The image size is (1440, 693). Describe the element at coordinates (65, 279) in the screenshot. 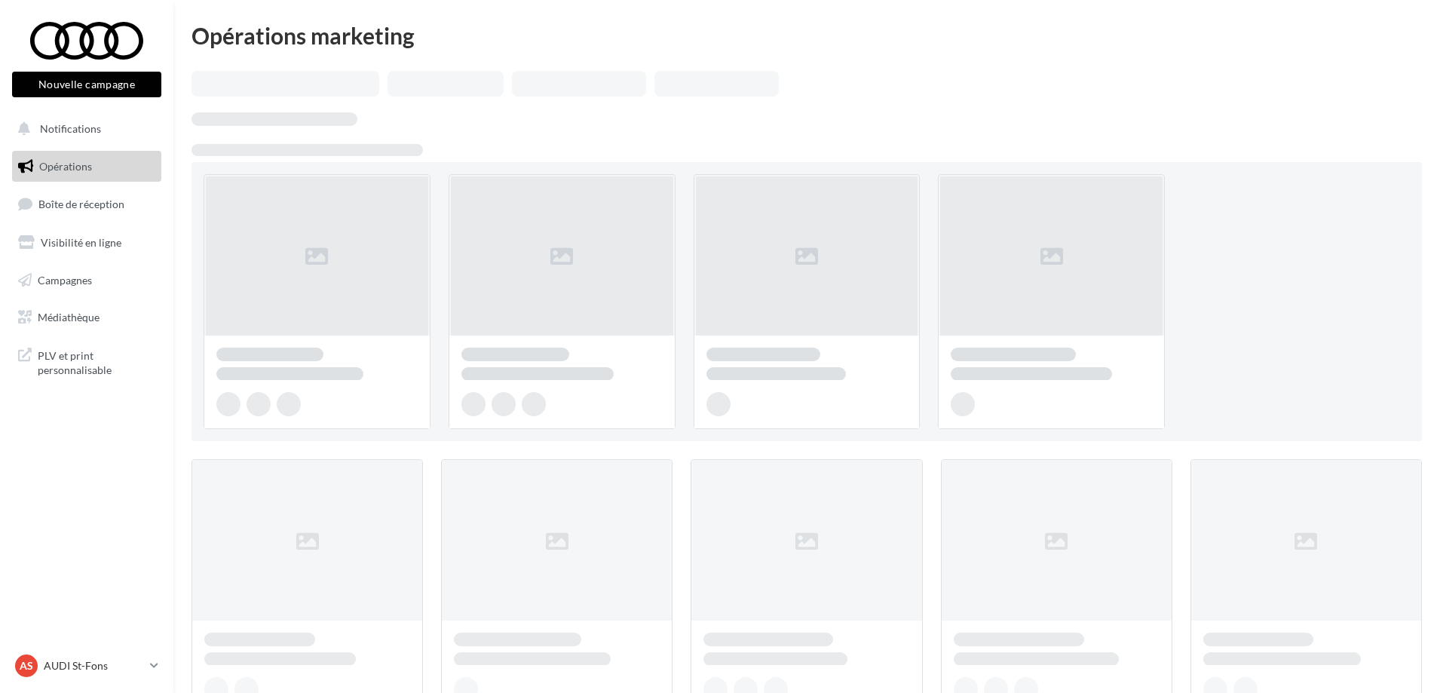

I see `span: Campagnes` at that location.